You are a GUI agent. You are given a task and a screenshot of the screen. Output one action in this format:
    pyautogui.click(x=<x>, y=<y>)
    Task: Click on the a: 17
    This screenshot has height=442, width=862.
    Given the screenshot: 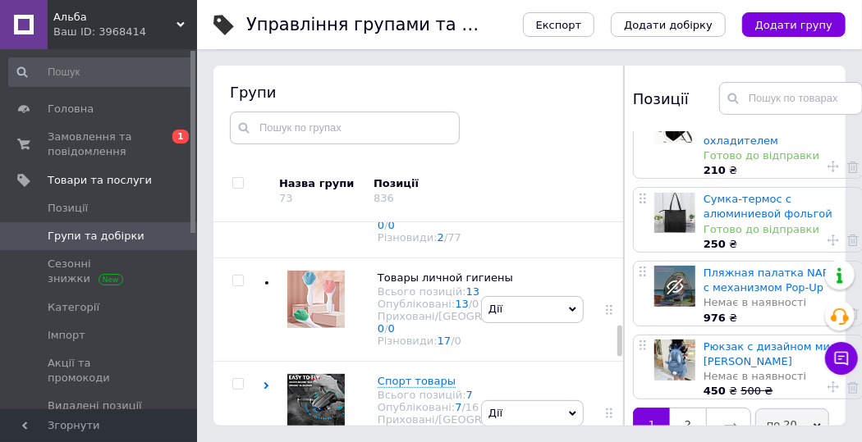 What is the action you would take?
    pyautogui.click(x=444, y=341)
    